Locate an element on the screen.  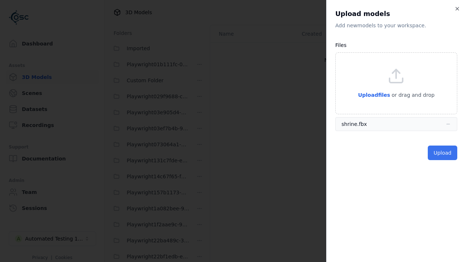
h2: Upload models is located at coordinates (396, 14).